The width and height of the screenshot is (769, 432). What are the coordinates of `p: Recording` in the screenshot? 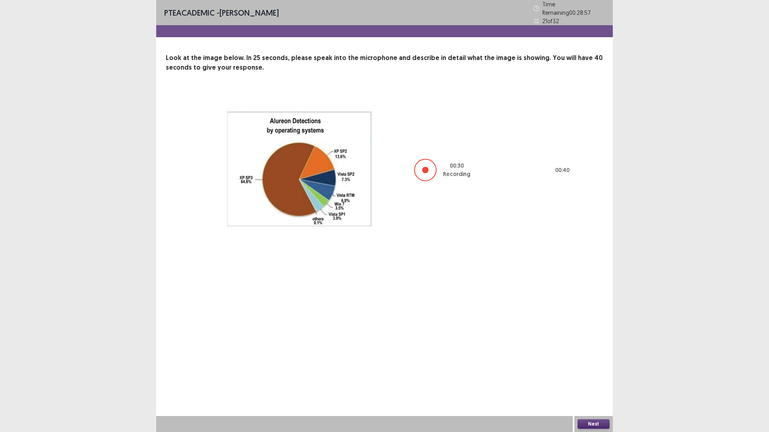 It's located at (457, 174).